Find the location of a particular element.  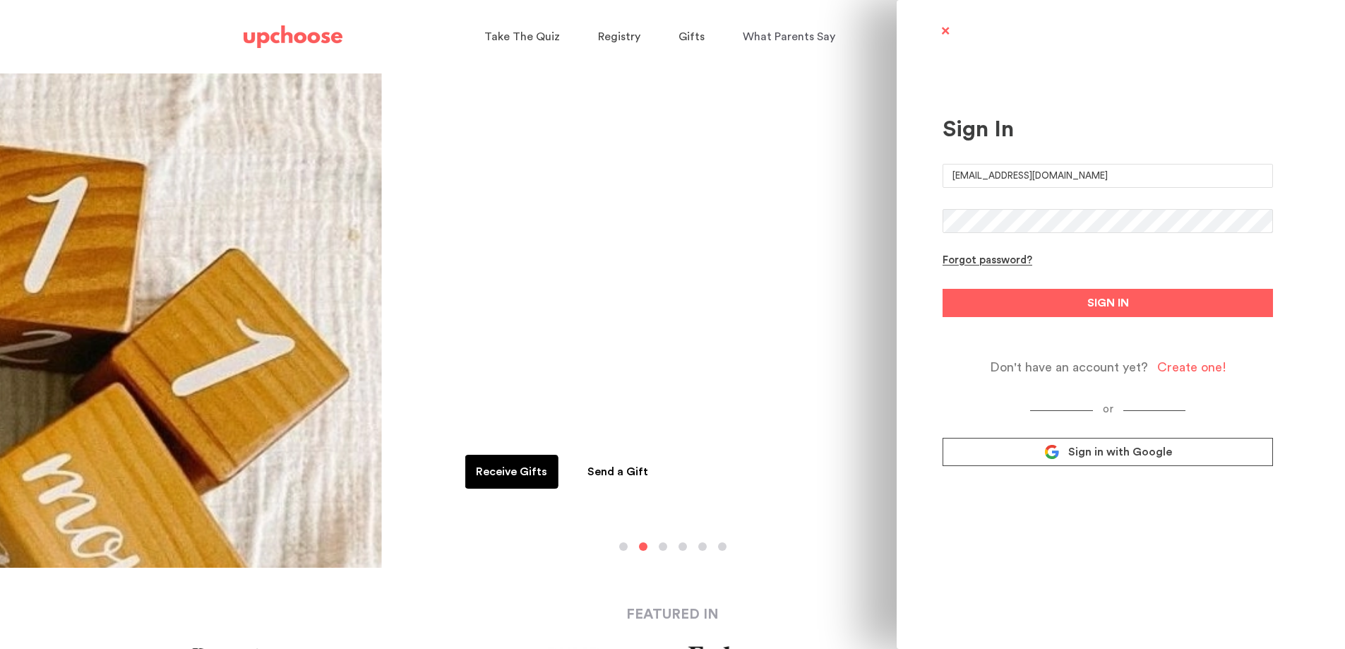

div: Sign In is located at coordinates (1108, 129).